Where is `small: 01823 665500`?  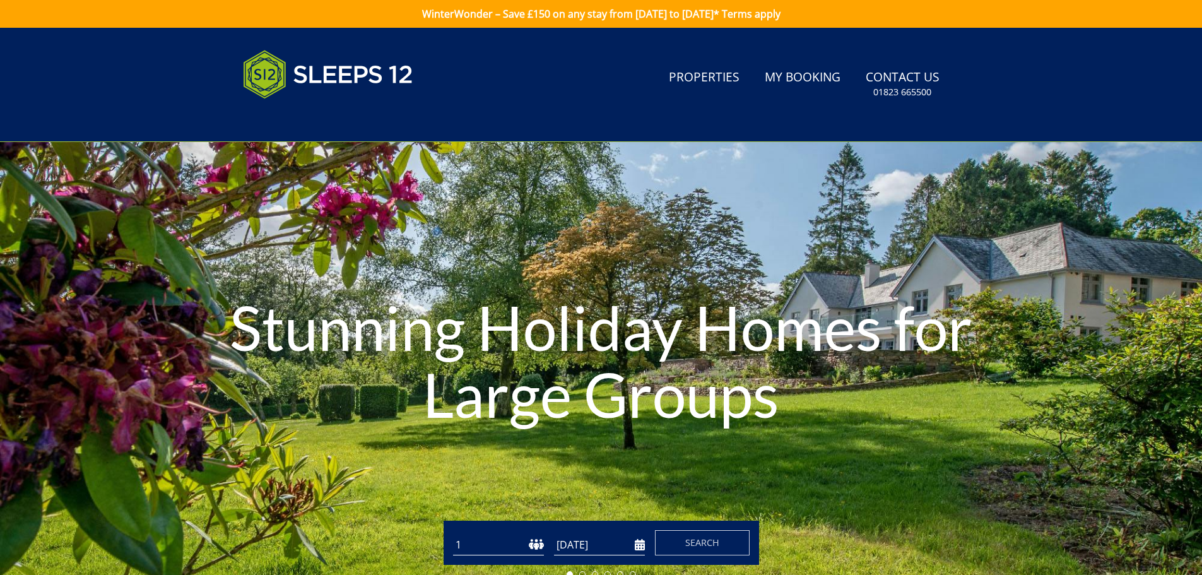 small: 01823 665500 is located at coordinates (902, 92).